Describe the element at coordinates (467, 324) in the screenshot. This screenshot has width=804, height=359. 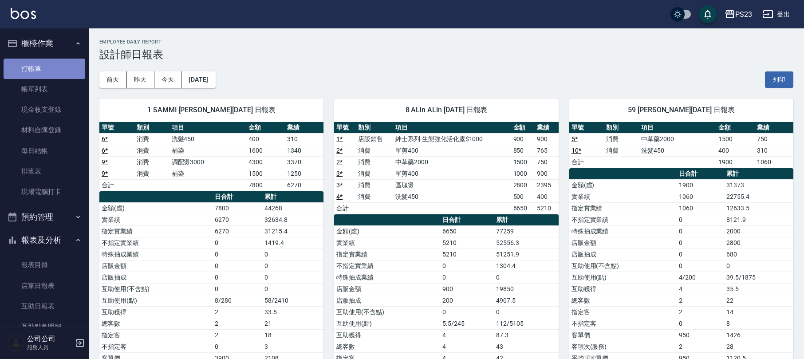
I see `td: 5.5/245` at that location.